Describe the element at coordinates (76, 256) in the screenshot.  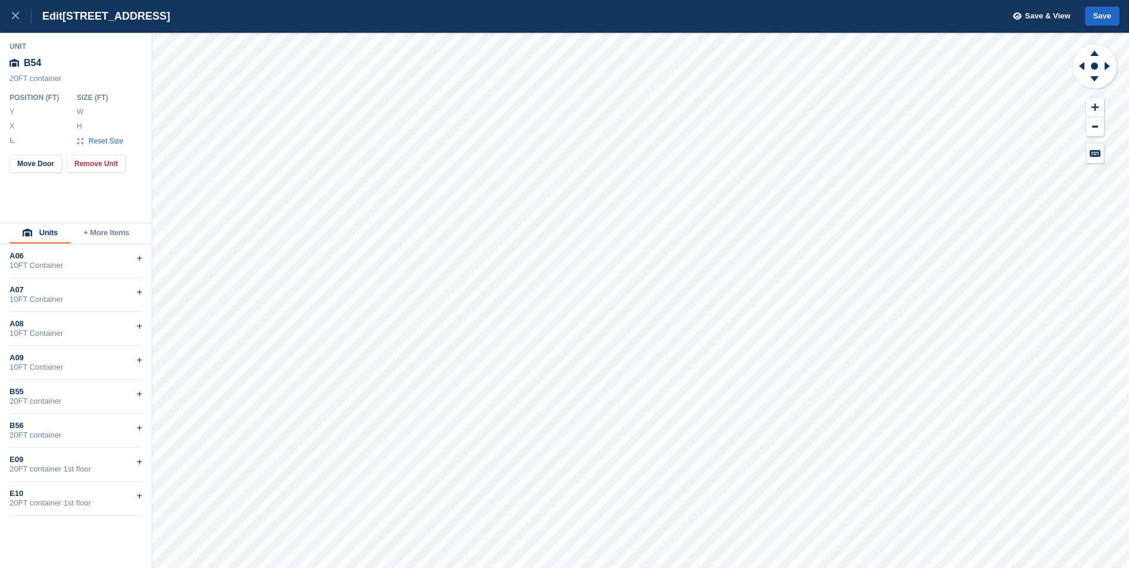
I see `div: A06` at that location.